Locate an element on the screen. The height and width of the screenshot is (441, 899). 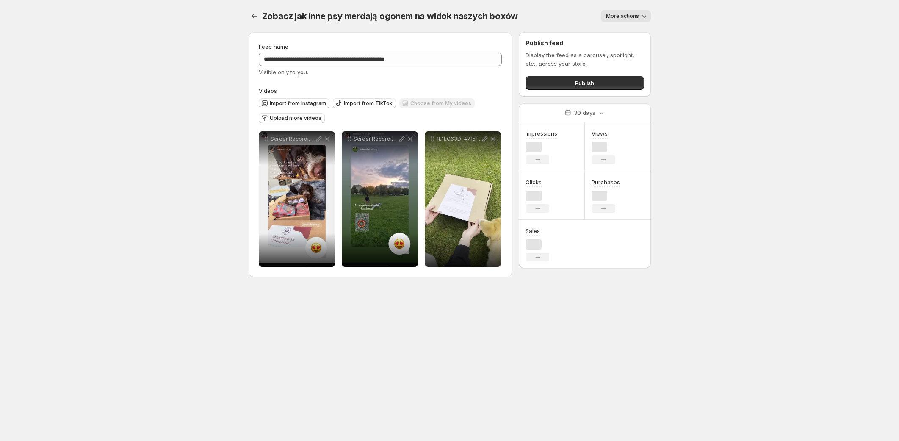
h3: Views is located at coordinates (600, 133).